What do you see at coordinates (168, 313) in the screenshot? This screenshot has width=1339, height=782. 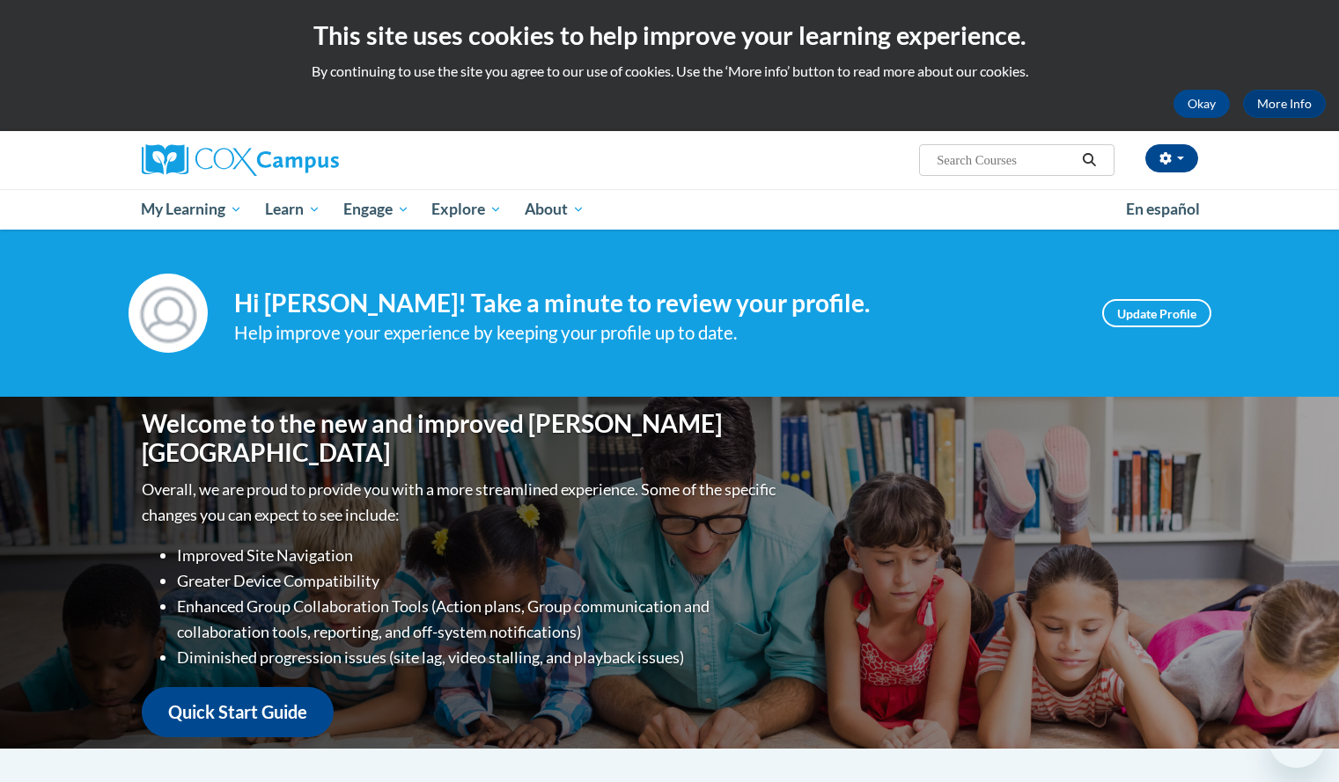 I see `img: Profile Image` at bounding box center [168, 313].